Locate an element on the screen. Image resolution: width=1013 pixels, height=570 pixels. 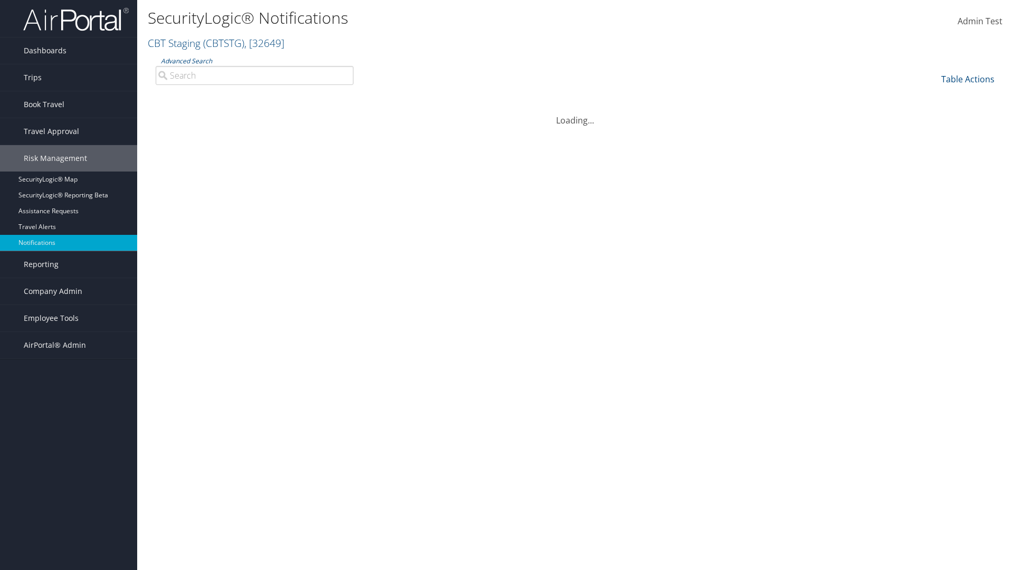
span: , [ 32649 ] is located at coordinates (264, 43).